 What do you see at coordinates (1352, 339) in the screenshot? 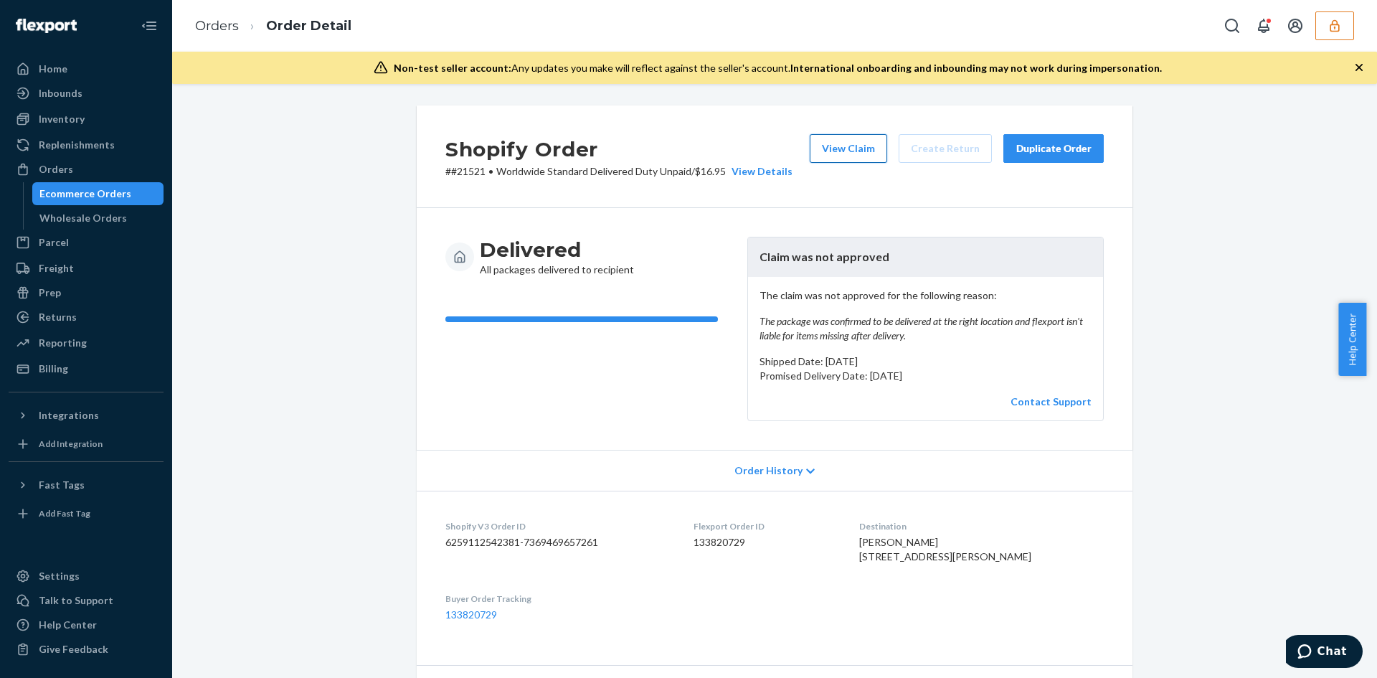
I see `span: Help Center` at bounding box center [1352, 339].